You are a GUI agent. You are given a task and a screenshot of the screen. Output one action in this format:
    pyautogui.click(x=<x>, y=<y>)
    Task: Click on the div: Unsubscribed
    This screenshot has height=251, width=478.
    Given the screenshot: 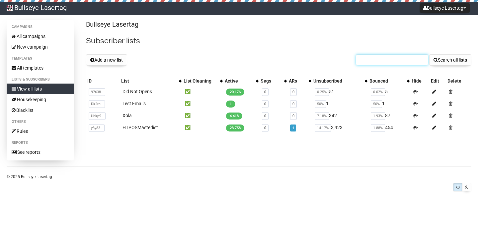 What is the action you would take?
    pyautogui.click(x=338, y=81)
    